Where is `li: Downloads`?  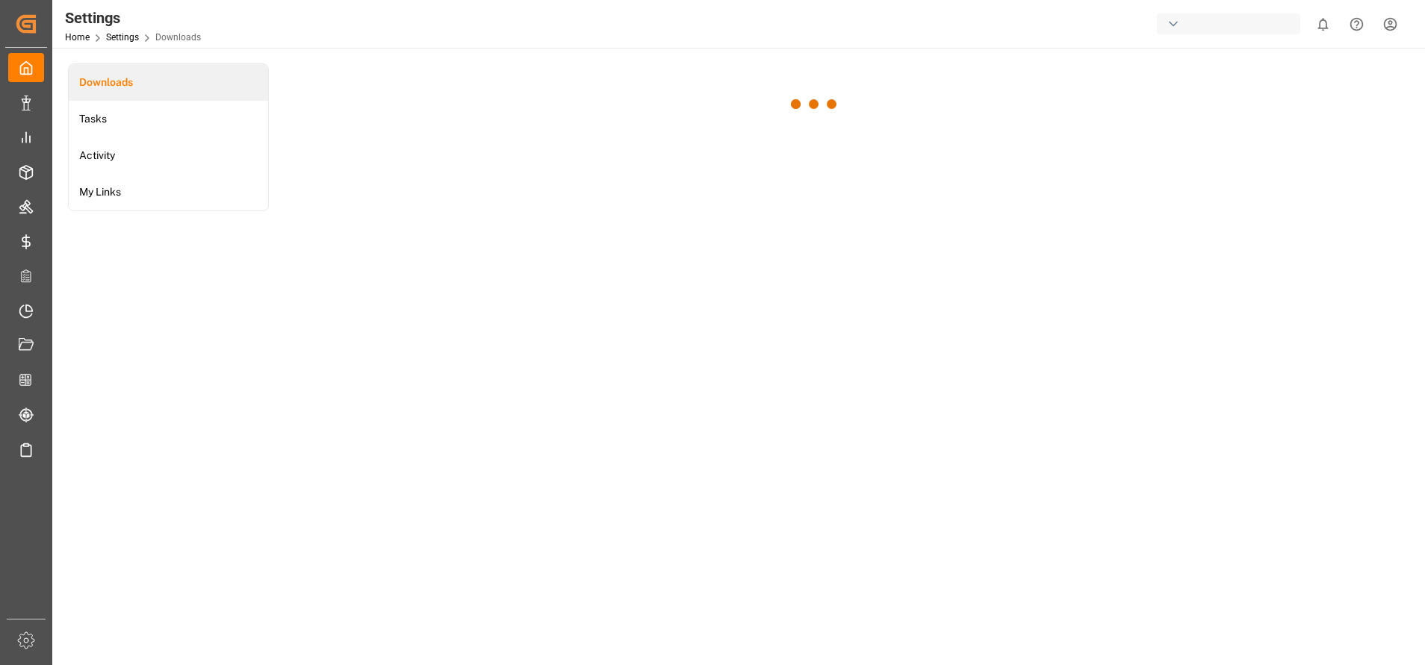
li: Downloads is located at coordinates (168, 82).